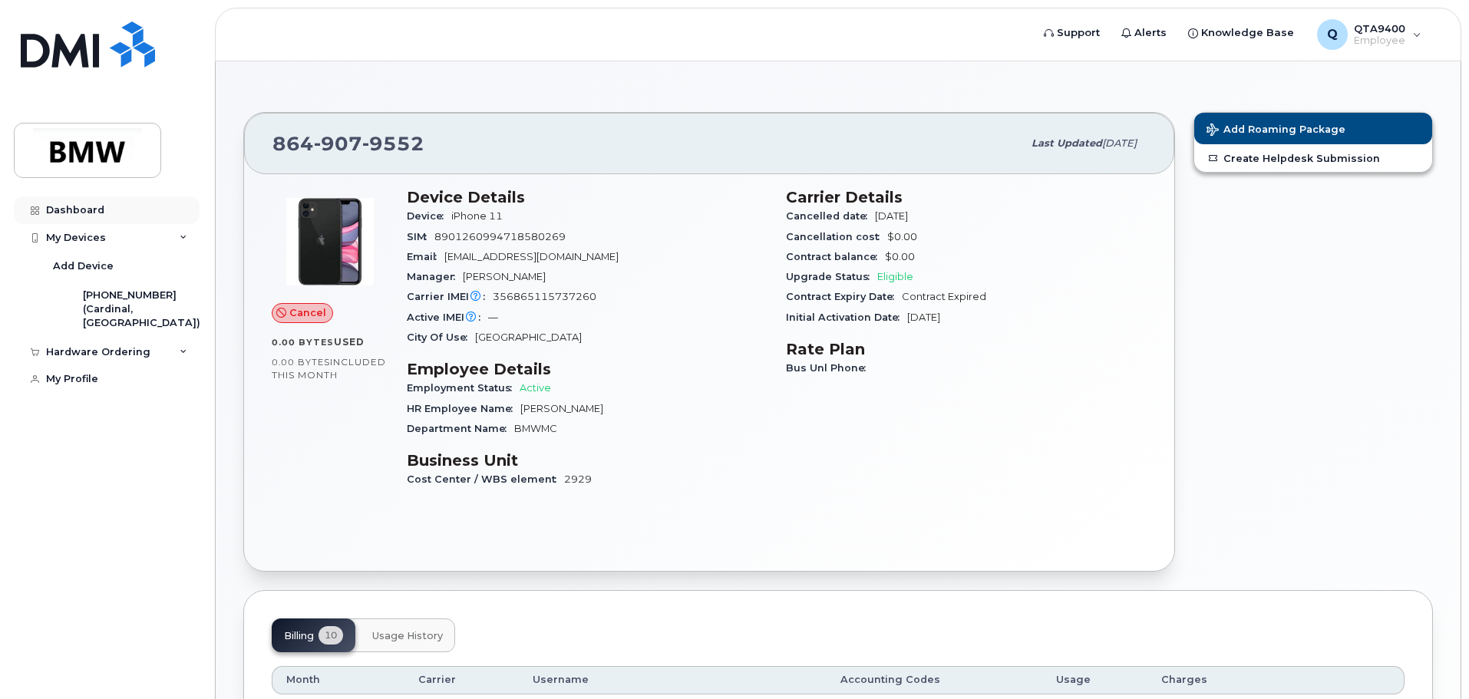 The image size is (1469, 699). What do you see at coordinates (308, 312) in the screenshot?
I see `span: Cancel` at bounding box center [308, 312].